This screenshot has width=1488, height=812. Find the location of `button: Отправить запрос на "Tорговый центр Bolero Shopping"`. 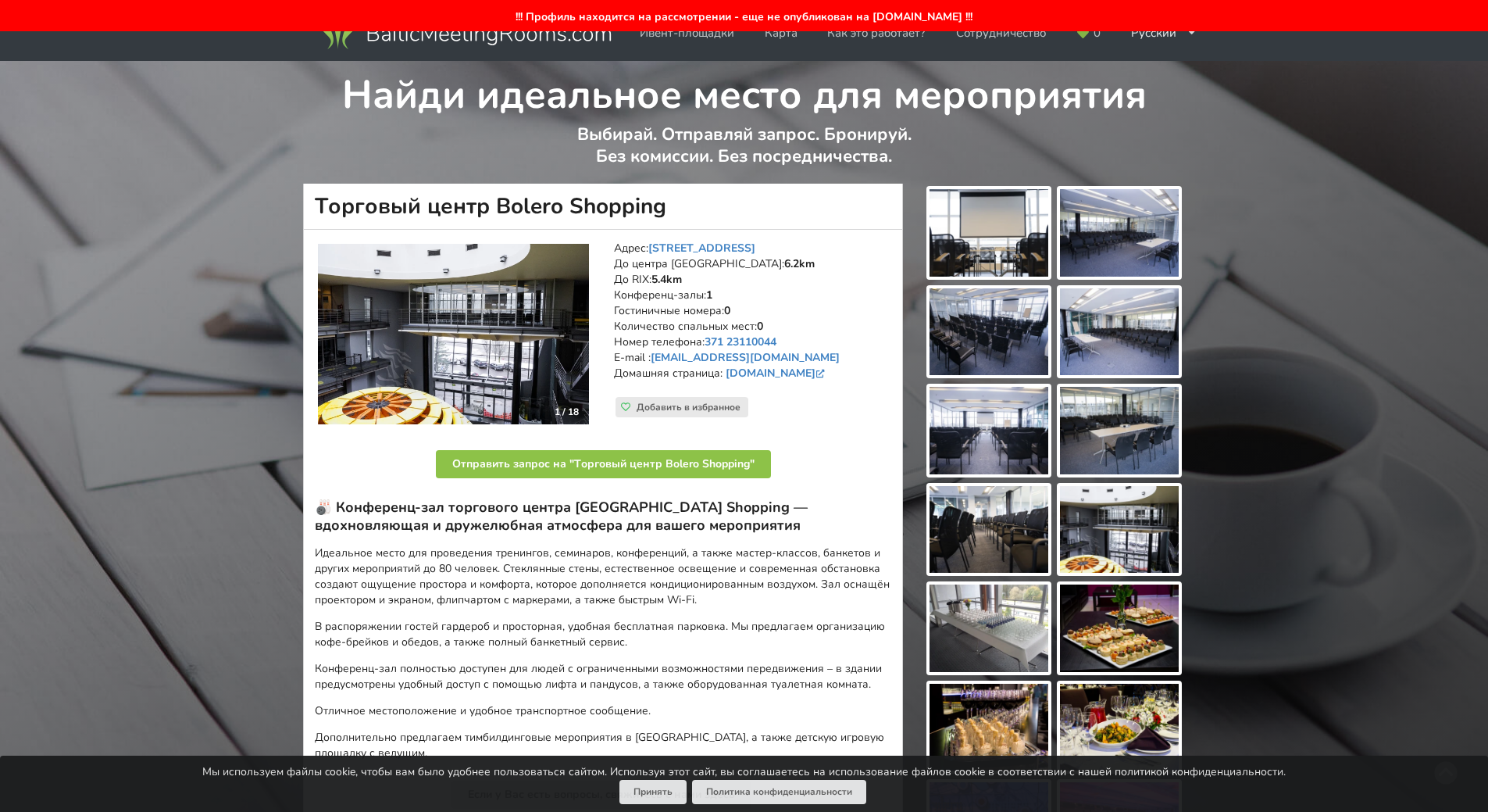

button: Отправить запрос на "Tорговый центр Bolero Shopping" is located at coordinates (603, 464).